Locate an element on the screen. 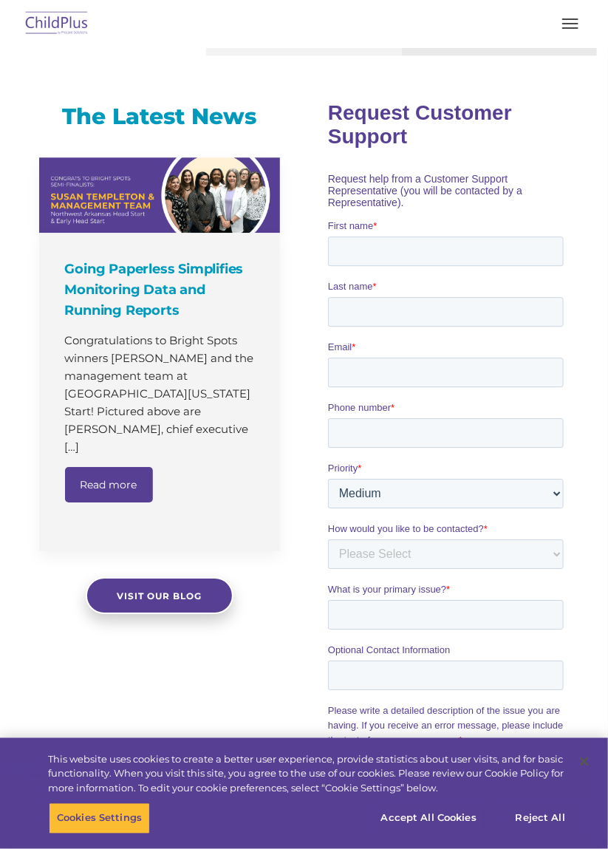  div: This website uses cookies to create a better user experience, provide statistics about user visit... is located at coordinates (307, 774).